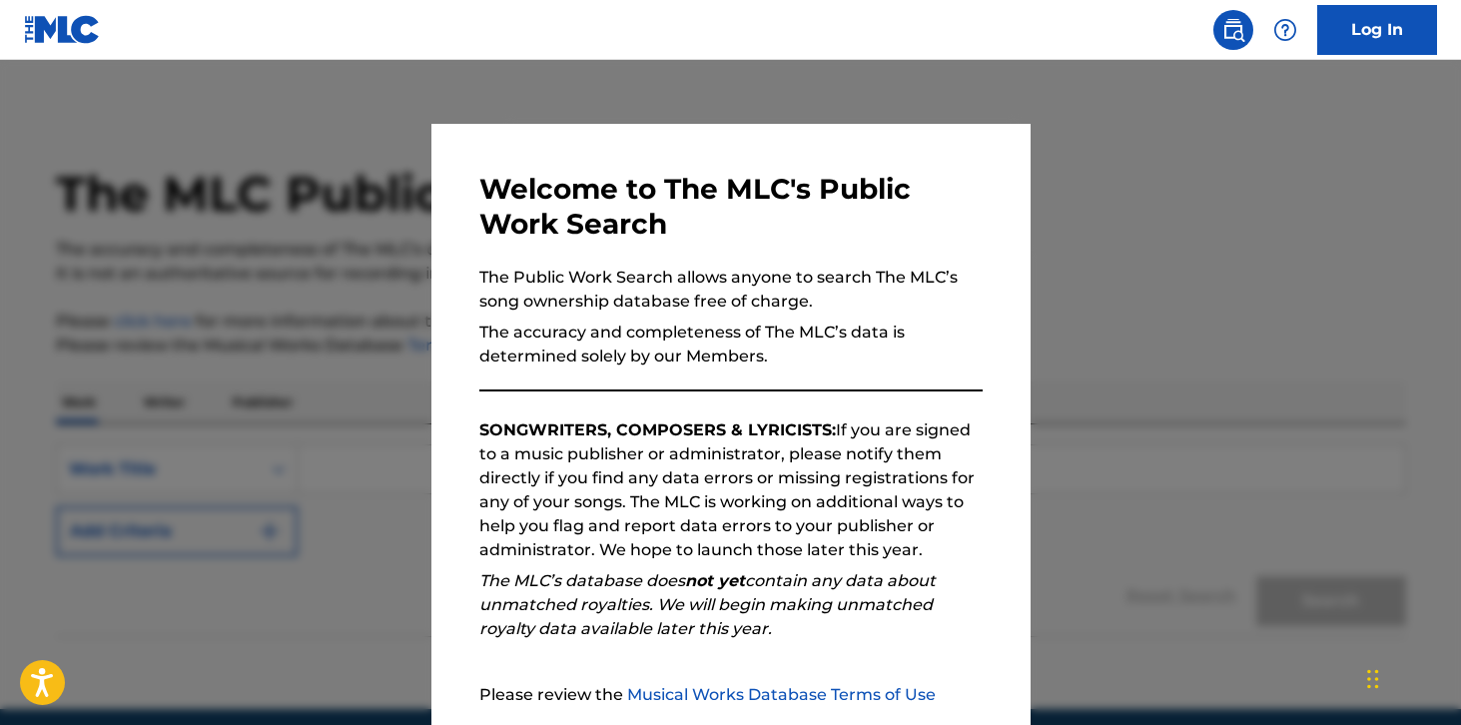  I want to click on p: If you are signed to a music publisher or administrator, please notify them directly if you find ..., so click(731, 490).